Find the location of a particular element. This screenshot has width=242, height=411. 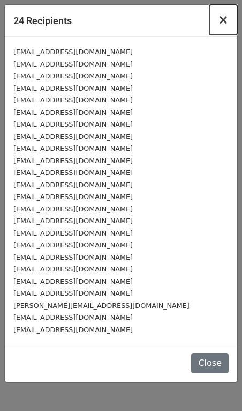

h5: 24 Recipients is located at coordinates (42, 20).